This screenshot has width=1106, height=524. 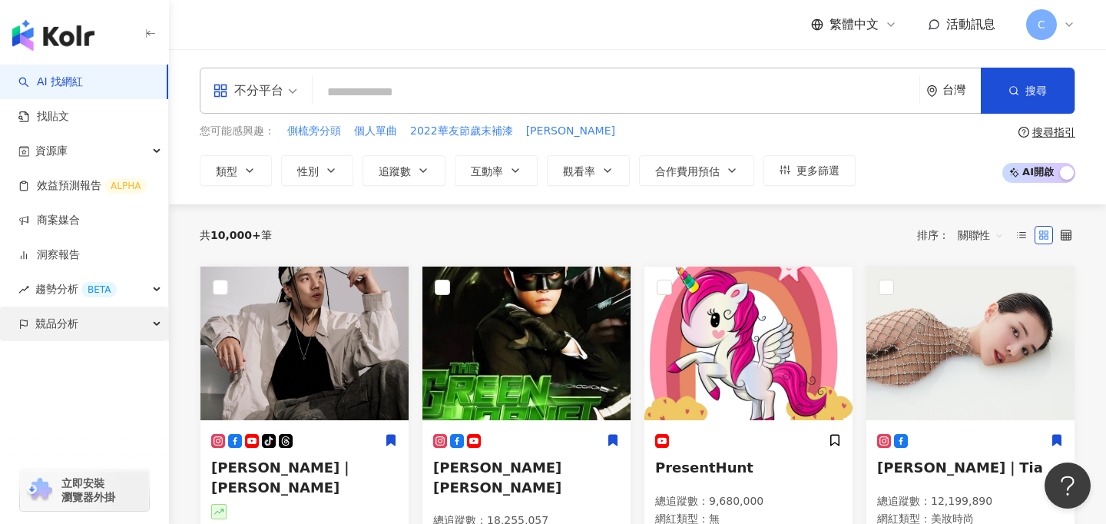 I want to click on span: 更多篩選, so click(x=818, y=171).